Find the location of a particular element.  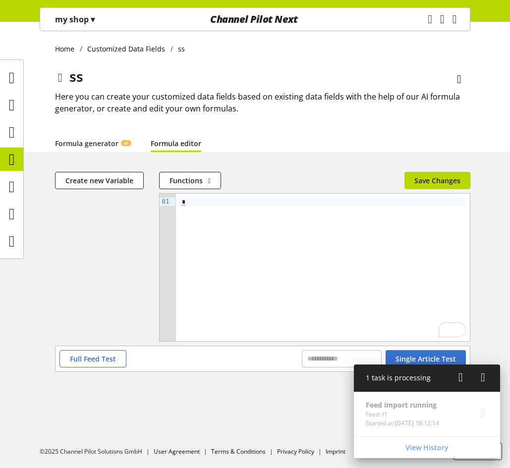

span: ss is located at coordinates (76, 76).